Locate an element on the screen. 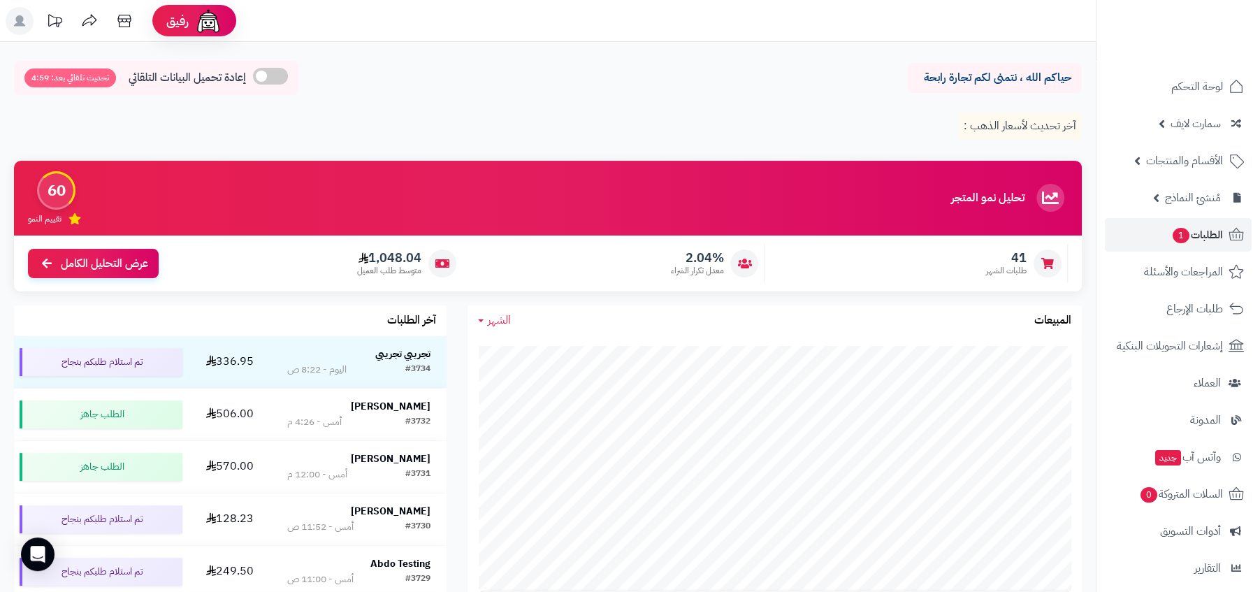 This screenshot has width=1260, height=592. div: #3732 is located at coordinates (418, 422).